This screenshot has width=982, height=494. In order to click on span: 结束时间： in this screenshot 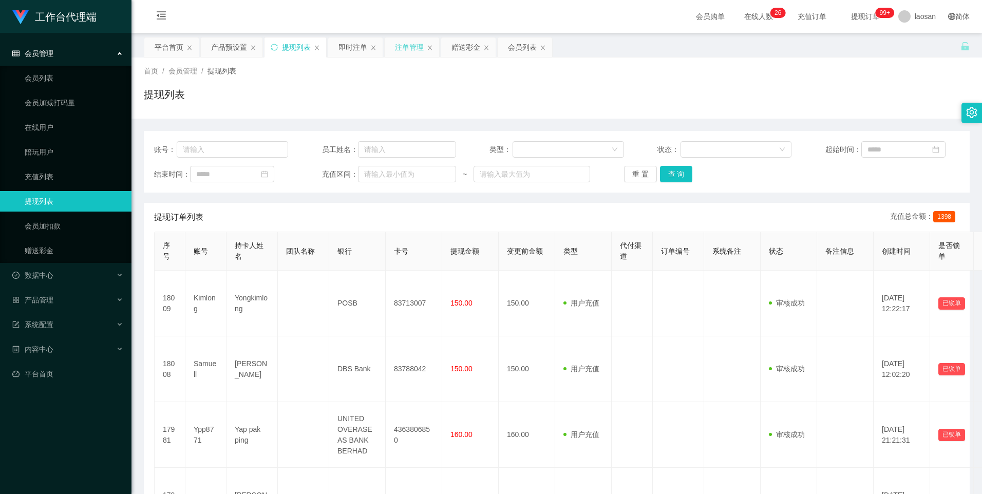, I will do `click(172, 174)`.